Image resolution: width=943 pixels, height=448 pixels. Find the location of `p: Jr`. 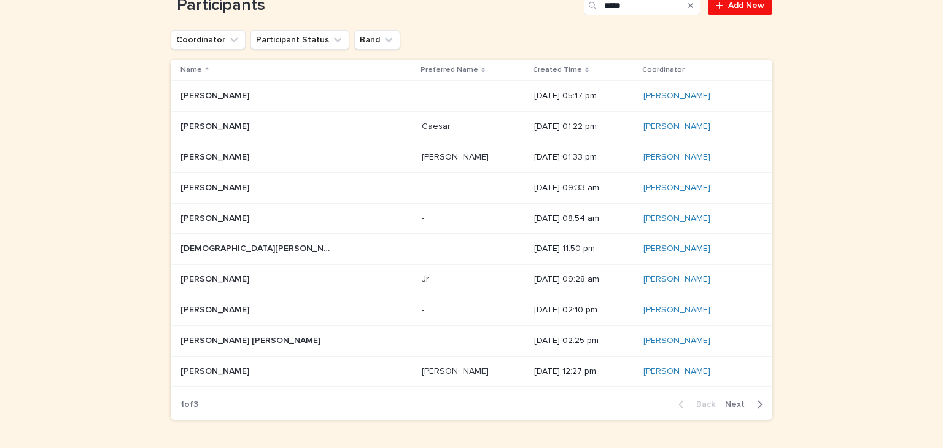

p: Jr is located at coordinates (426, 278).